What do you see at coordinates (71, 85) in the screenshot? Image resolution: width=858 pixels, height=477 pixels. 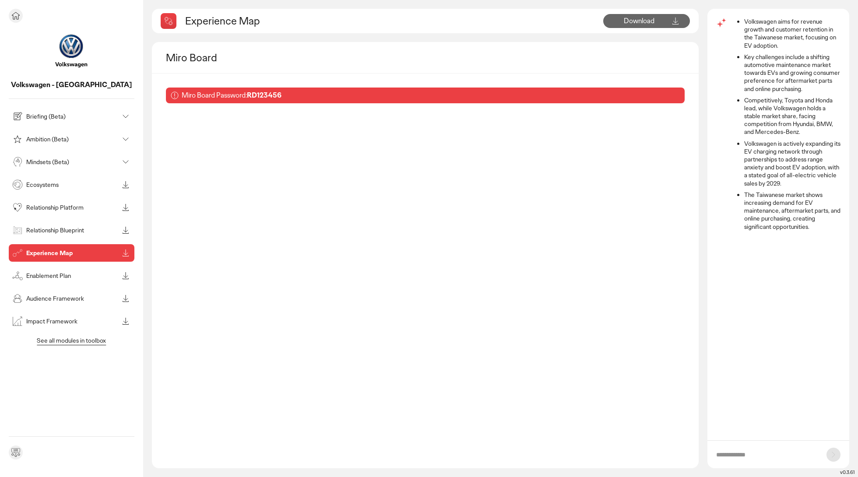 I see `p: Volkswagen - Taiwan` at bounding box center [71, 85].